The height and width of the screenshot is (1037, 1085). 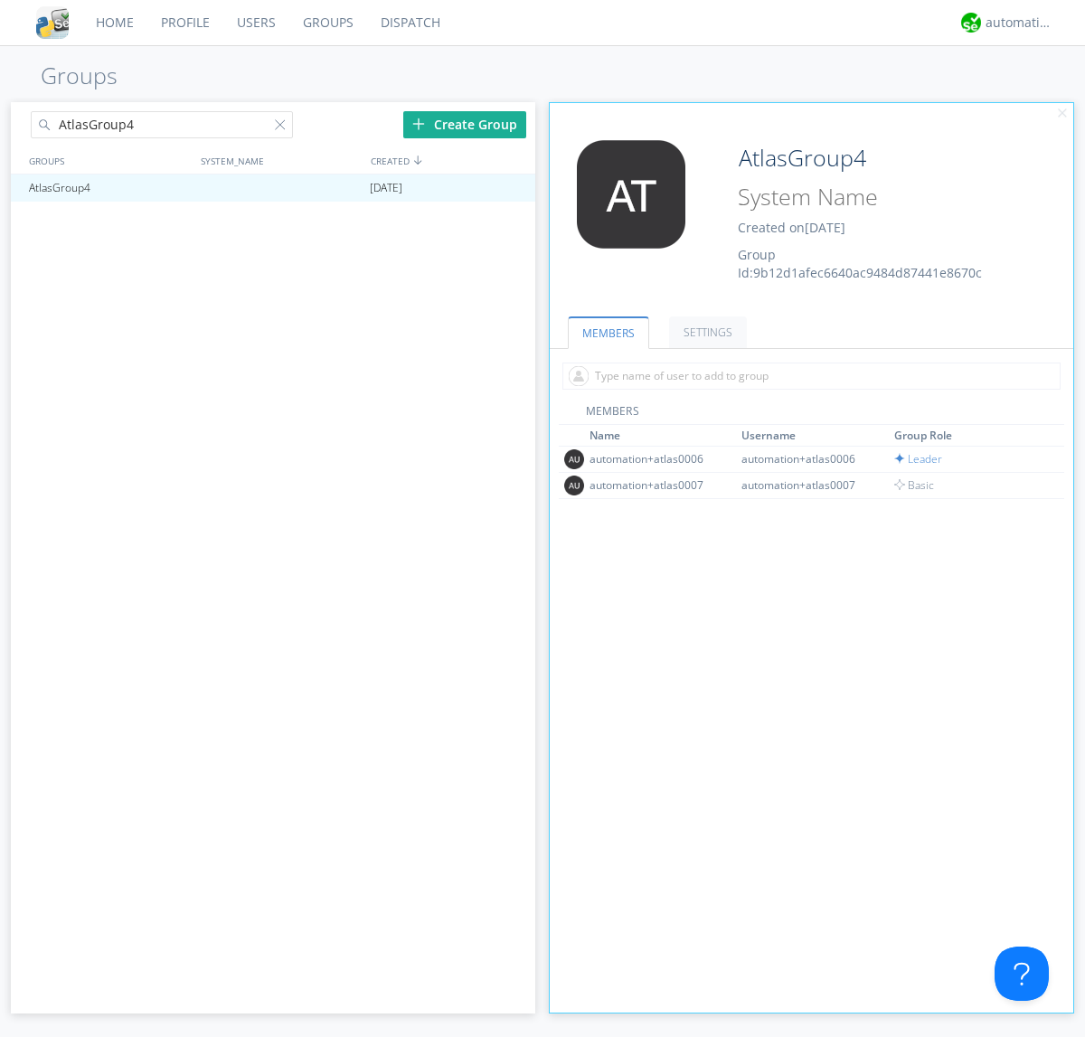 I want to click on div: automation+atlas, so click(x=1019, y=23).